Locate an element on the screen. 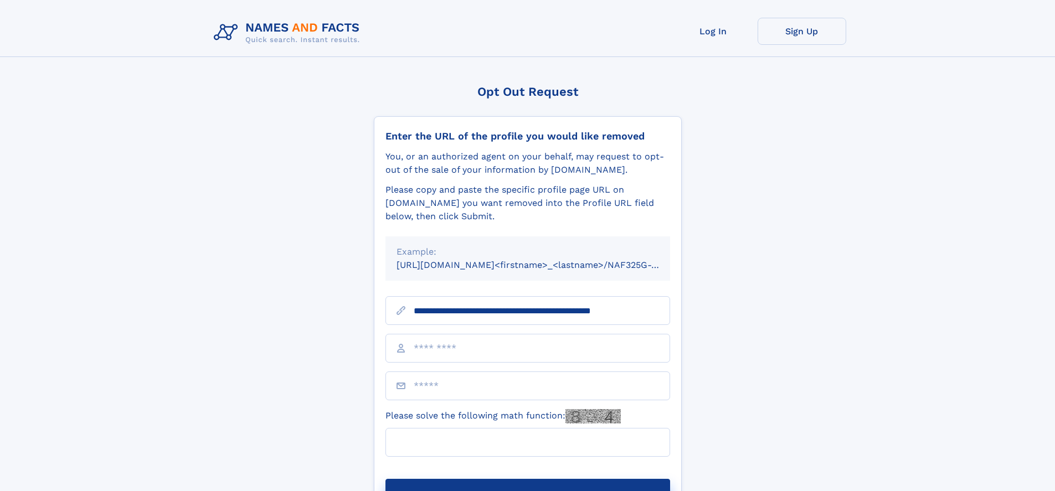  img: Logo Names and Facts is located at coordinates (289, 33).